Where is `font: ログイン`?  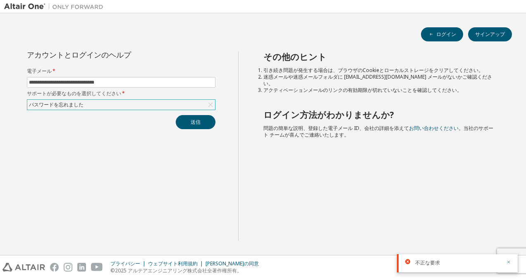 font: ログイン is located at coordinates (446, 34).